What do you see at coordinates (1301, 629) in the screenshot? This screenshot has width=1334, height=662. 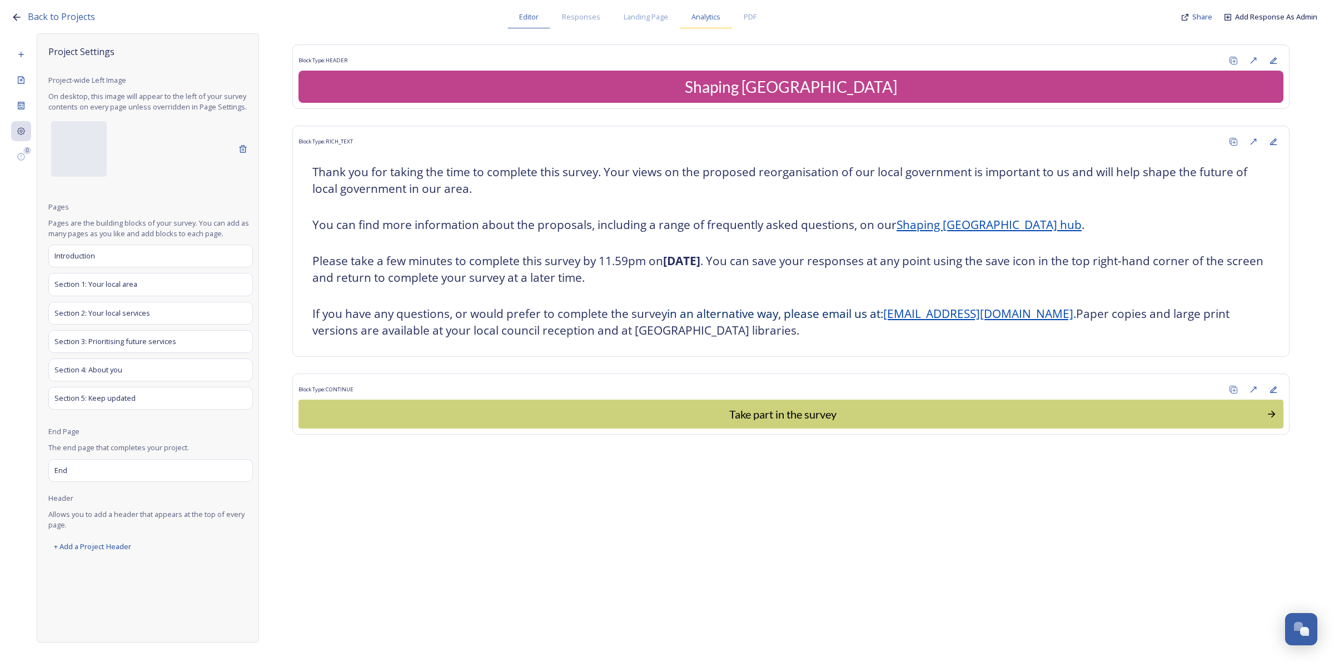 I see `button: Open Chat` at bounding box center [1301, 629].